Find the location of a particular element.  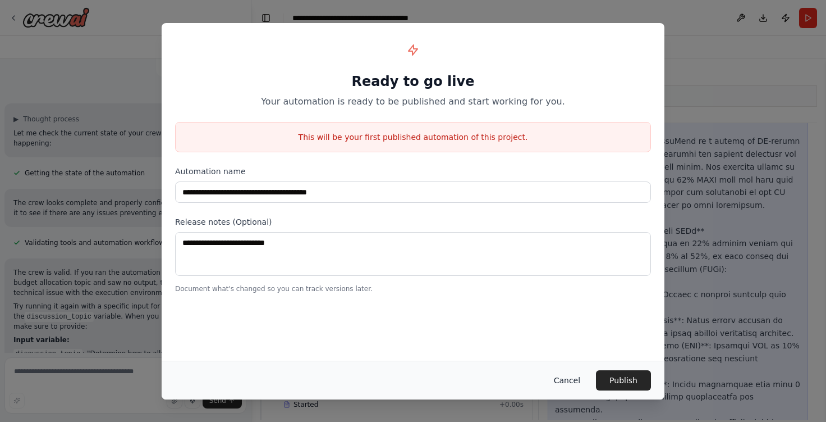

label: Release notes (Optional) is located at coordinates (413, 222).